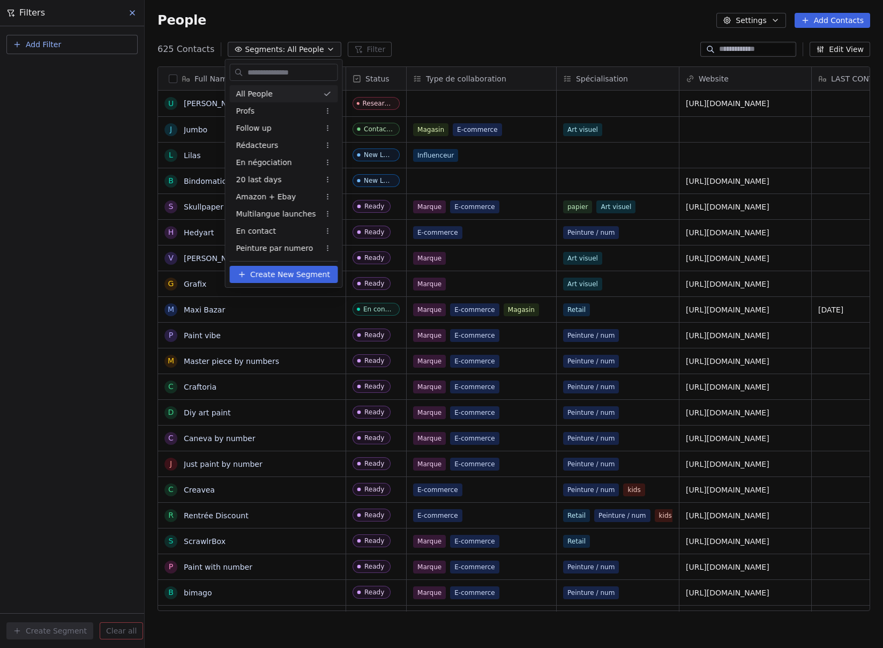 The height and width of the screenshot is (648, 883). Describe the element at coordinates (257, 145) in the screenshot. I see `span: Rédacteurs` at that location.